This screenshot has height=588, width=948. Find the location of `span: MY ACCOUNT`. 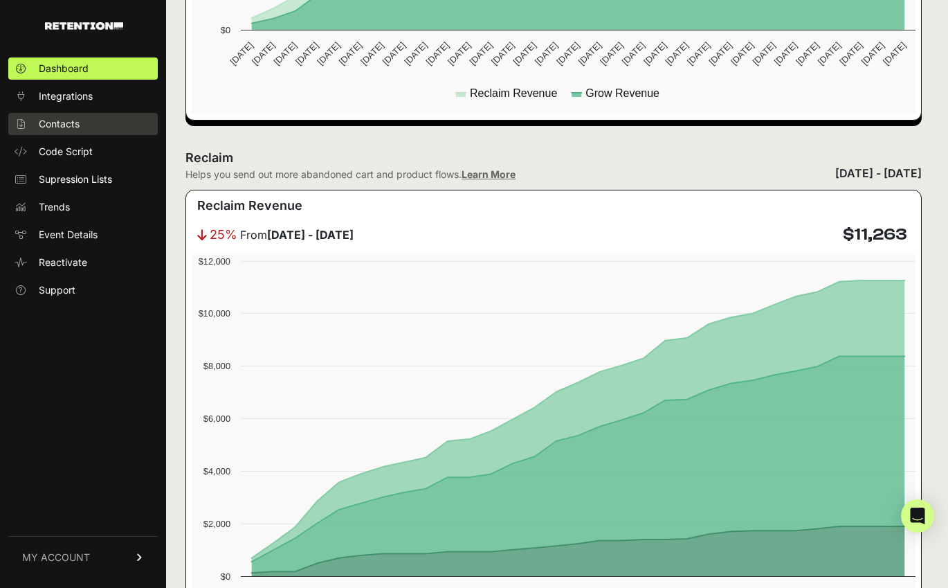

span: MY ACCOUNT is located at coordinates (56, 557).